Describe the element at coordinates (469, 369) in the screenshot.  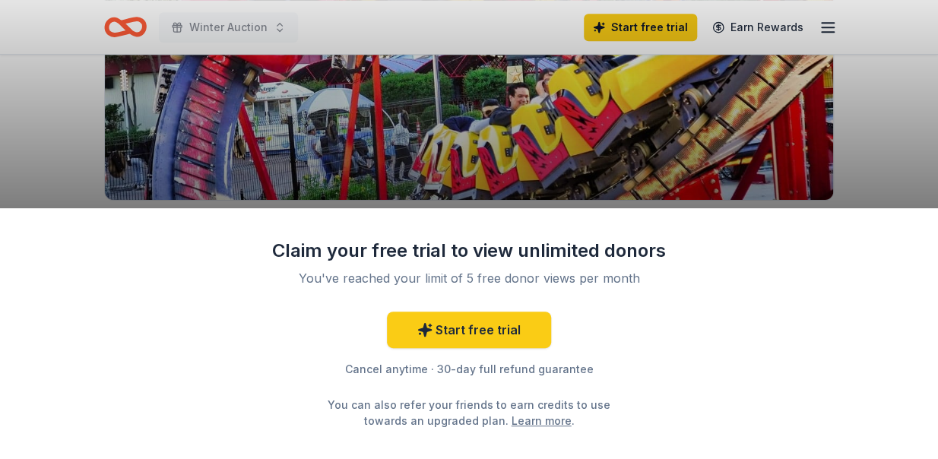
I see `div: Cancel anytime · 30-day full refund guarantee` at that location.